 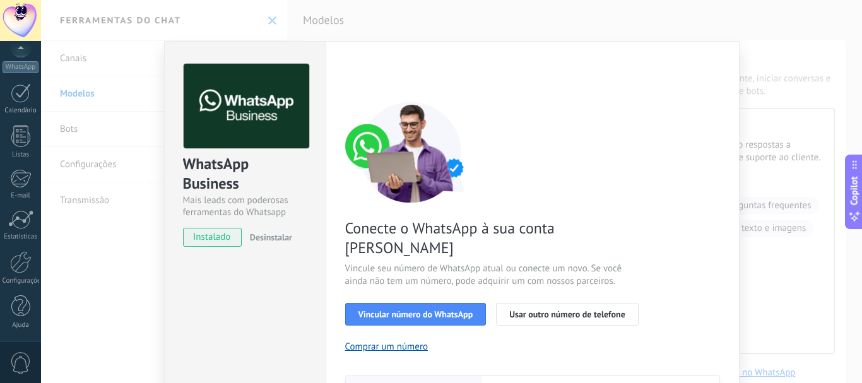 What do you see at coordinates (21, 237) in the screenshot?
I see `div: Estatísticas` at bounding box center [21, 237].